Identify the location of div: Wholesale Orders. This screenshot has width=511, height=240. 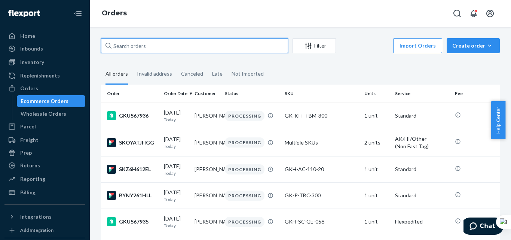
(43, 114).